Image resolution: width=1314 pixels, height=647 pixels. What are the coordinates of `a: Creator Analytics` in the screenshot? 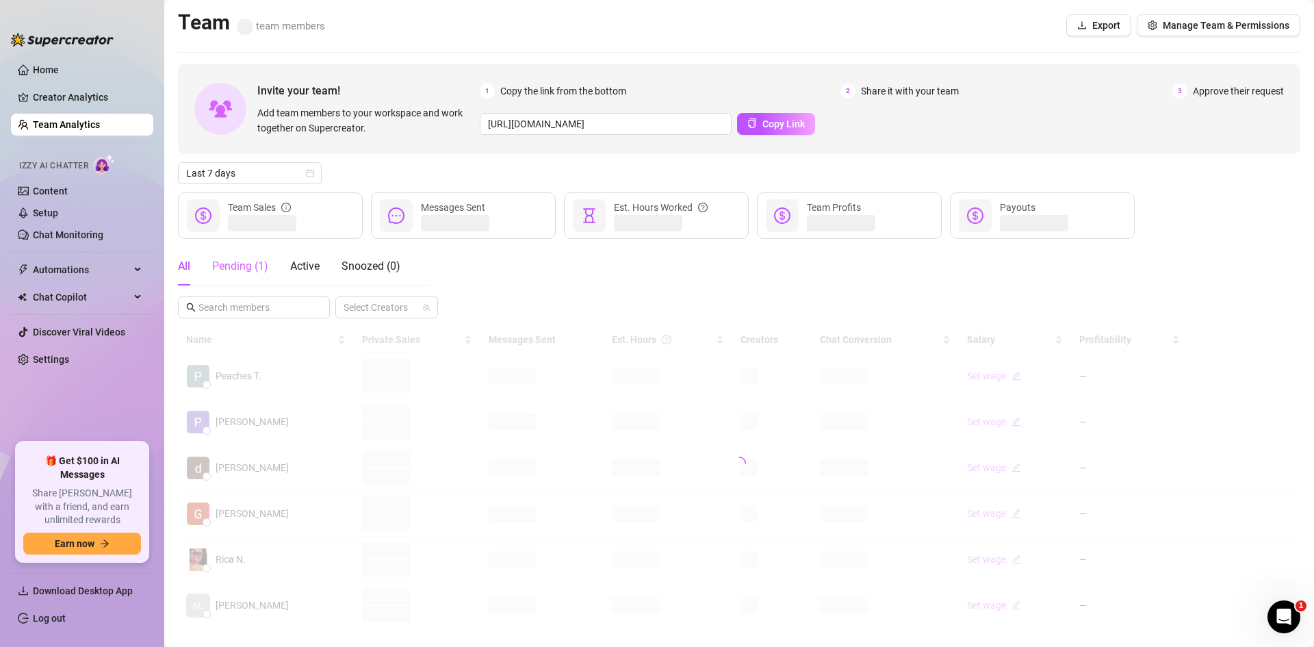 It's located at (88, 97).